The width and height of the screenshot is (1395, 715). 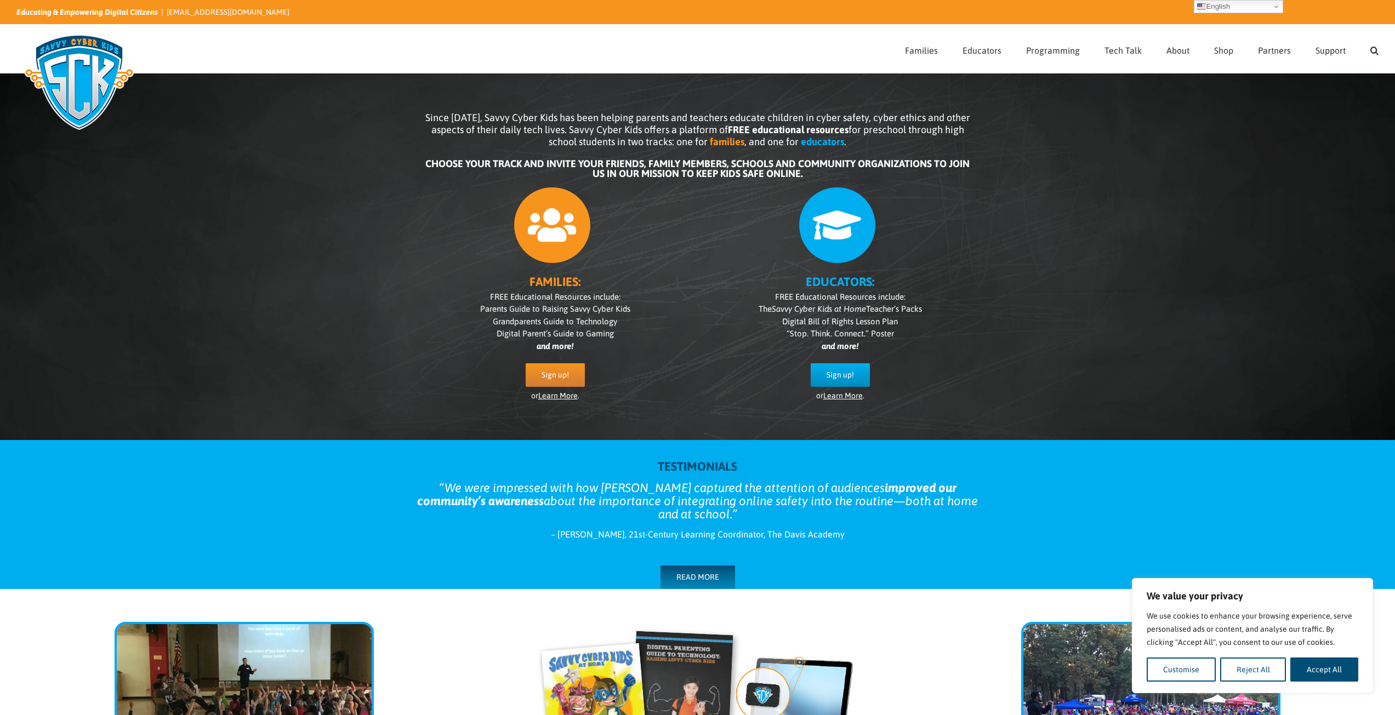 What do you see at coordinates (1178, 50) in the screenshot?
I see `span: About` at bounding box center [1178, 50].